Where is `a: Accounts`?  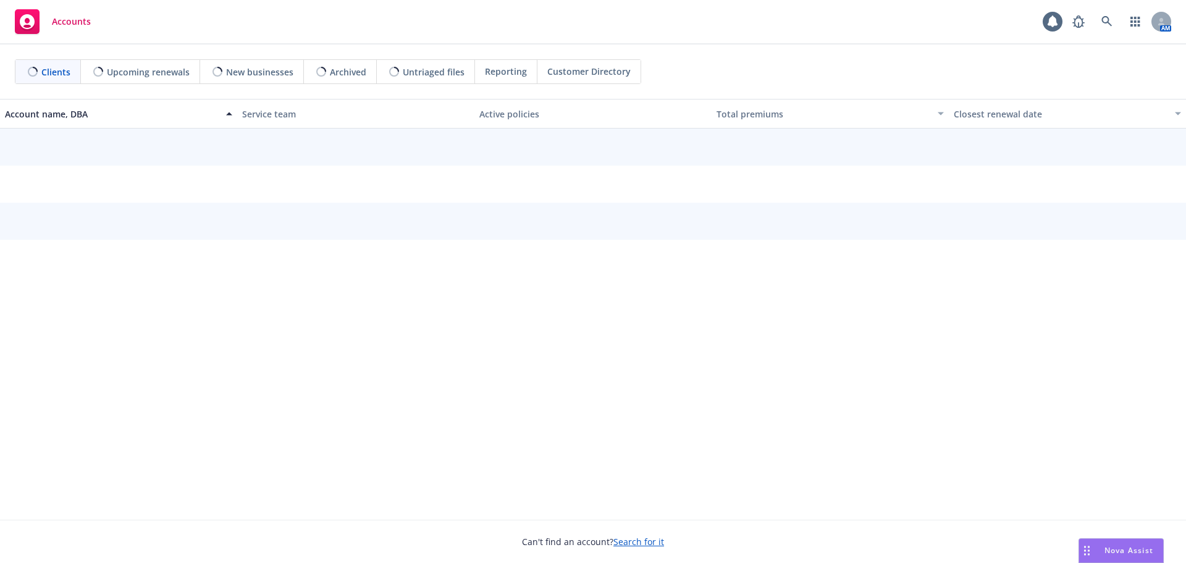 a: Accounts is located at coordinates (53, 22).